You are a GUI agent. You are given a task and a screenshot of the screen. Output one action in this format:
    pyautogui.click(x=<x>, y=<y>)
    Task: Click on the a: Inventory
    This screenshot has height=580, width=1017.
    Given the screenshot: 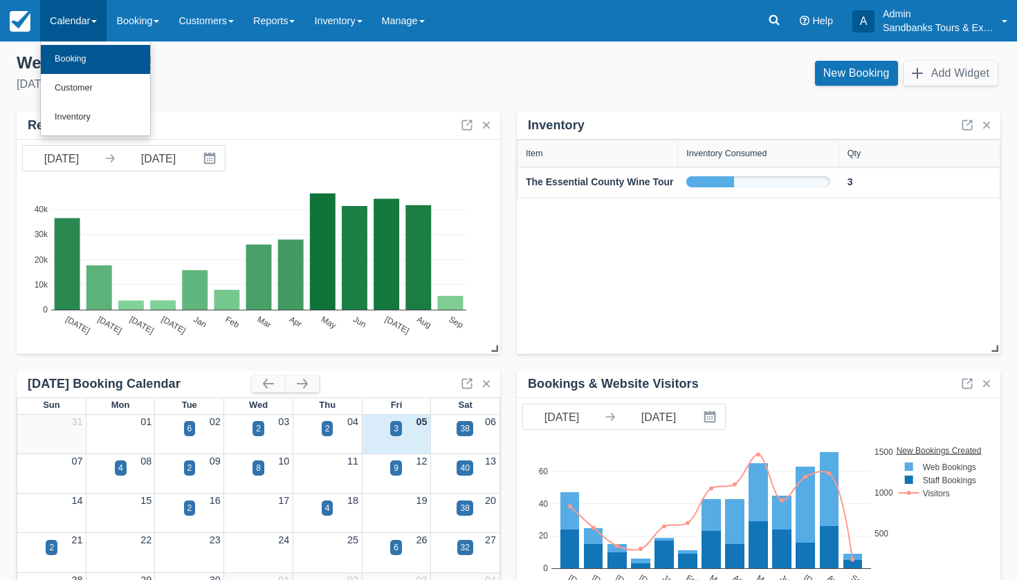 What is the action you would take?
    pyautogui.click(x=95, y=118)
    